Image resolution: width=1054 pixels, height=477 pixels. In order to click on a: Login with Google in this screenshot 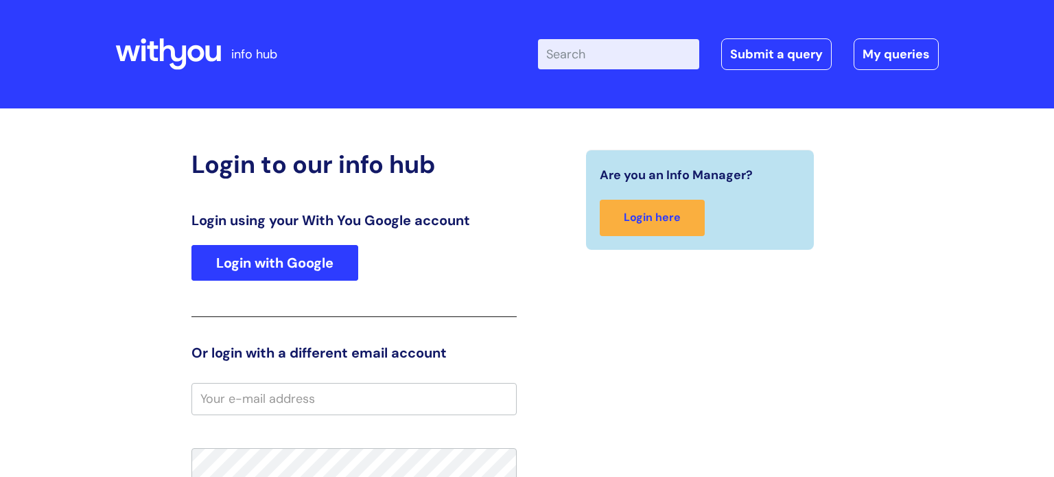, I will do `click(275, 263)`.